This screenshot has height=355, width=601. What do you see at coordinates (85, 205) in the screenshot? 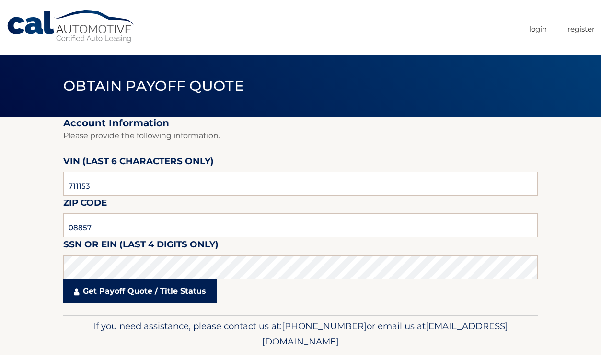
I see `label: Zip Code` at bounding box center [85, 205].